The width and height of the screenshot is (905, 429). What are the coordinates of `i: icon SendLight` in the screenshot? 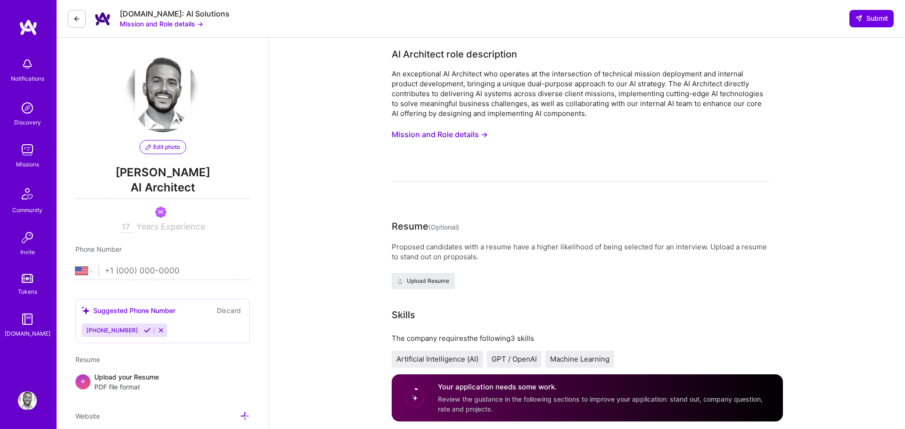 It's located at (859, 18).